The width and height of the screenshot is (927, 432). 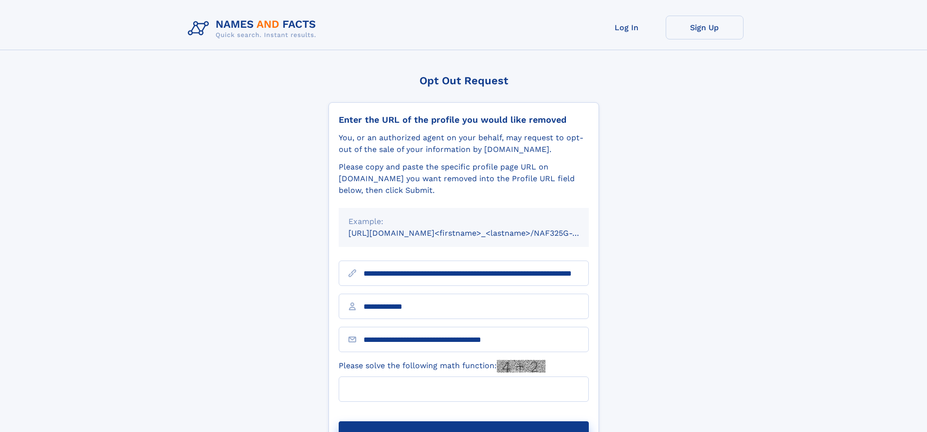 What do you see at coordinates (464, 144) in the screenshot?
I see `div: You, or an authorized agent on your behalf, may request to opt-out of the sale of your informatio...` at bounding box center [464, 144].